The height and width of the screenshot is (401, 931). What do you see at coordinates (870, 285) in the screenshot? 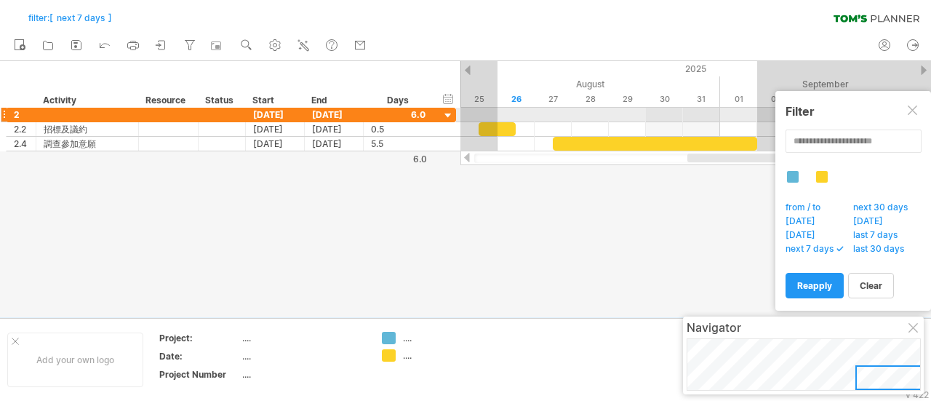
I see `span: clear` at bounding box center [870, 285].